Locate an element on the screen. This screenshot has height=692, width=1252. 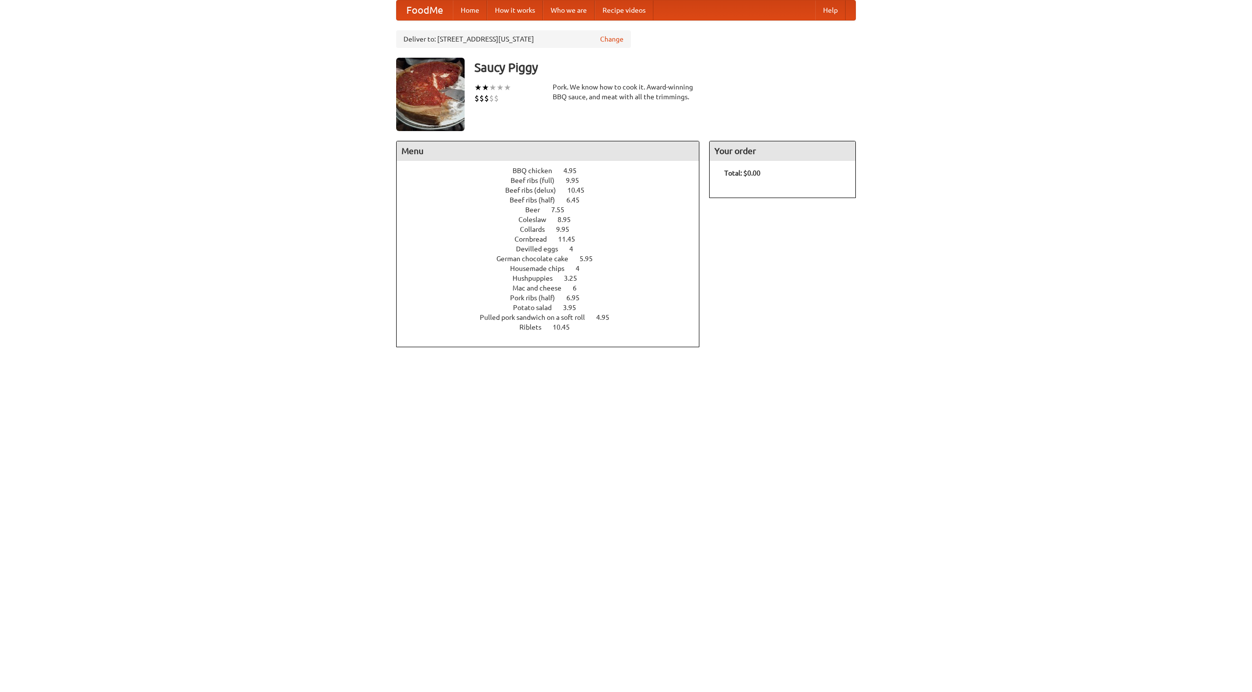
span: 5.95 is located at coordinates (591, 259).